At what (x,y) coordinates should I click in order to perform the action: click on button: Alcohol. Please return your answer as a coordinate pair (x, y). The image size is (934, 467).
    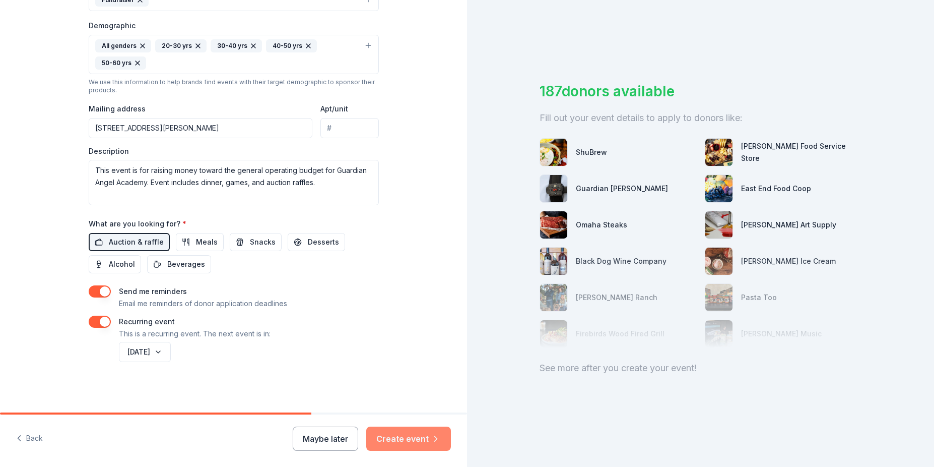
    Looking at the image, I should click on (115, 264).